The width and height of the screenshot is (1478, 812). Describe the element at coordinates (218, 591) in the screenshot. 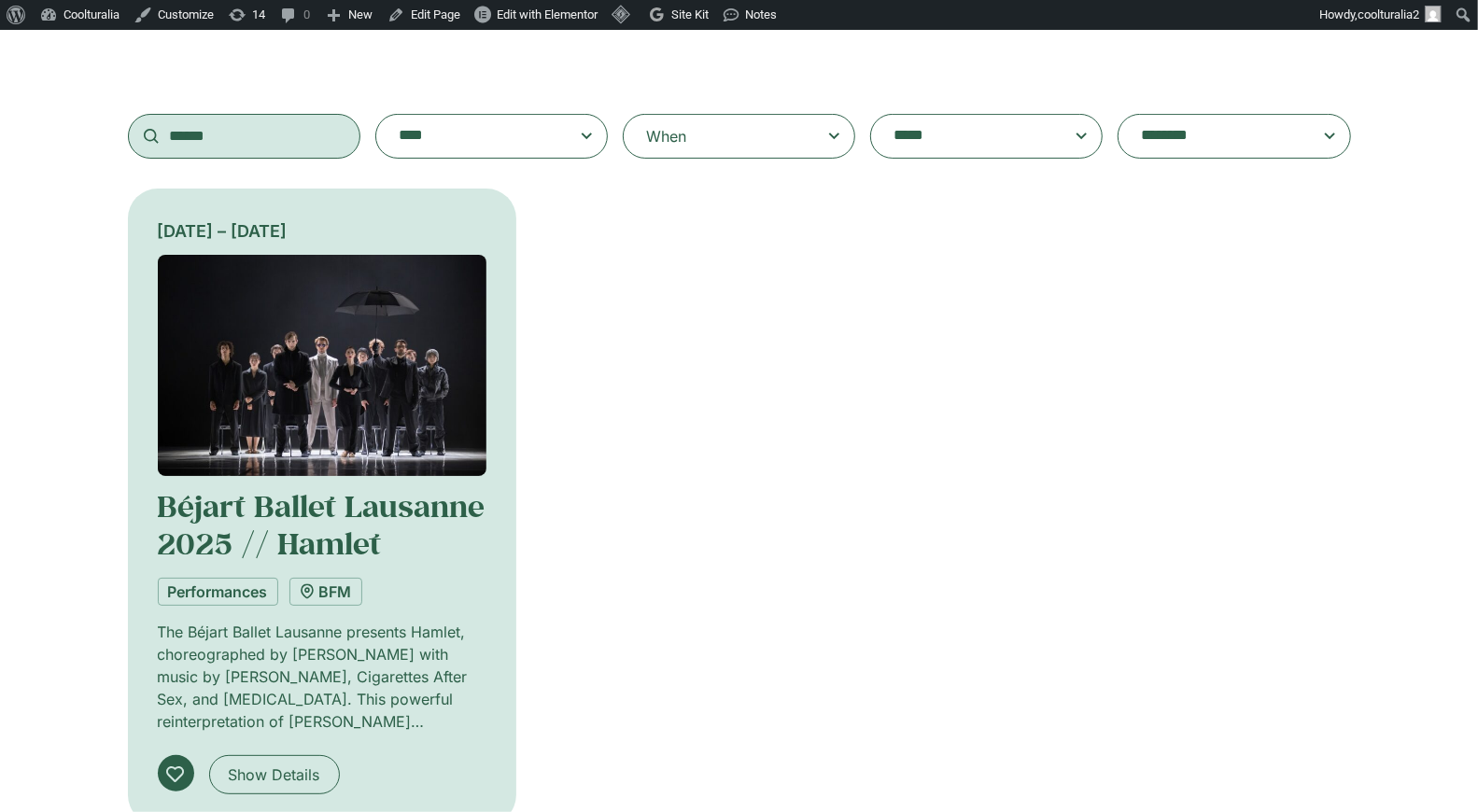

I see `a: Performances` at that location.